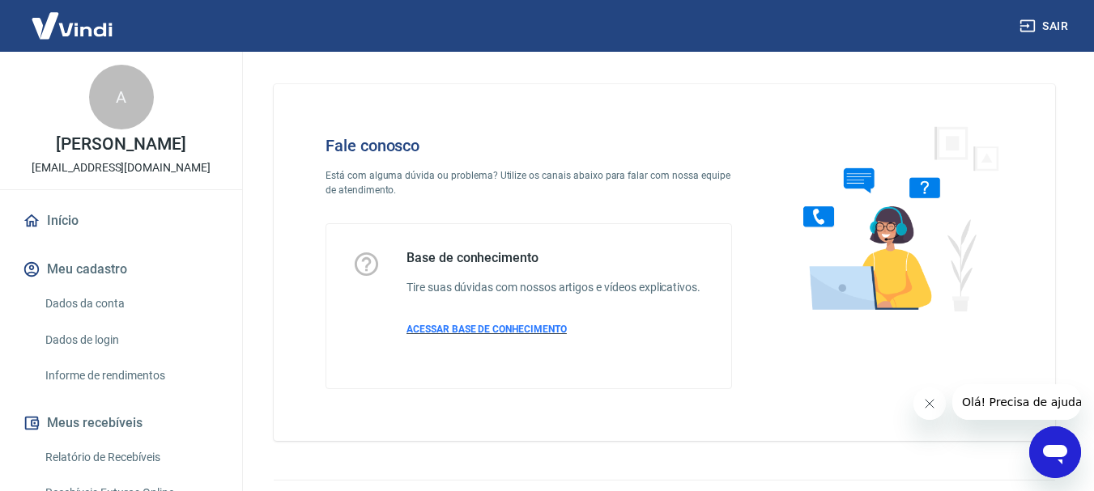  What do you see at coordinates (130, 304) in the screenshot?
I see `a: Dados da conta` at bounding box center [130, 304].